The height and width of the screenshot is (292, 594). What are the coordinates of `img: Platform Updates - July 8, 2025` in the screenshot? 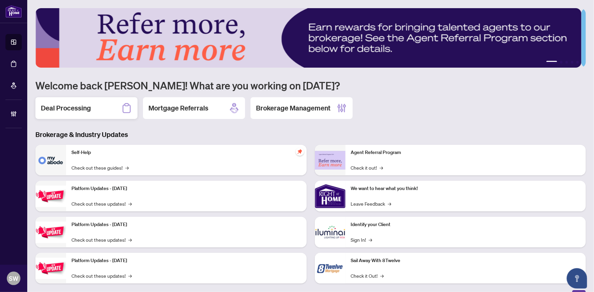 It's located at (51, 233).